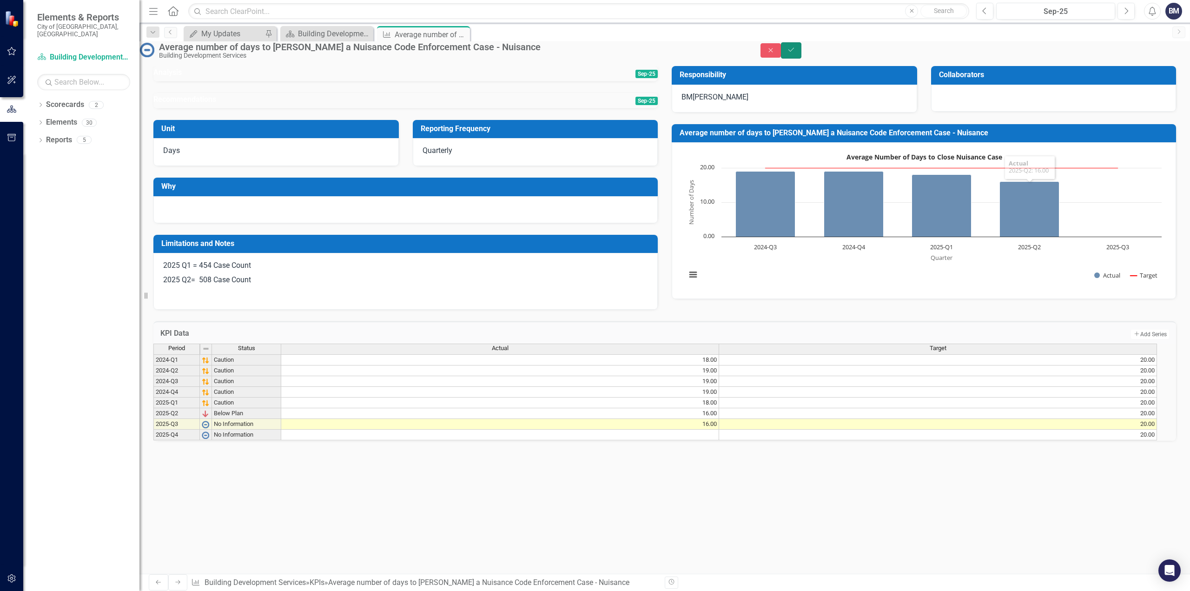 This screenshot has height=591, width=1190. Describe the element at coordinates (13, 19) in the screenshot. I see `img: ClearPoint Strategy` at that location.